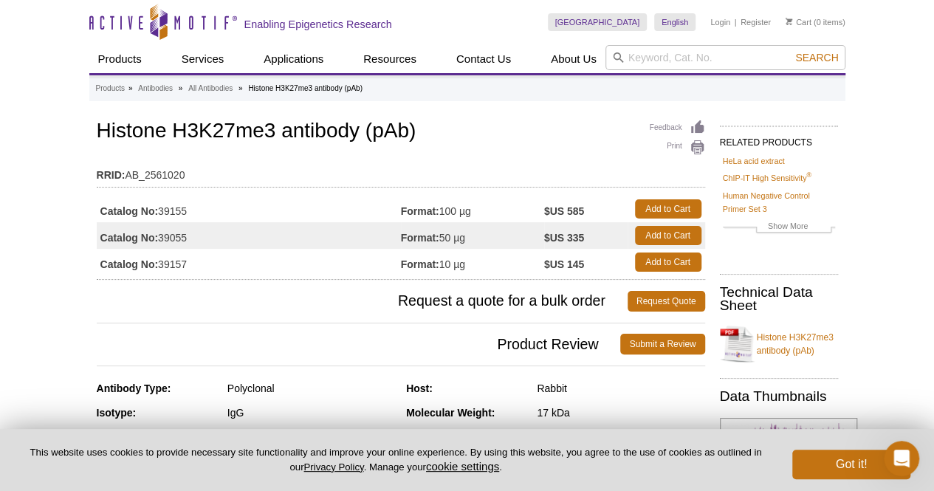 The height and width of the screenshot is (491, 934). Describe the element at coordinates (318, 24) in the screenshot. I see `h2: Enabling Epigenetics Research` at that location.